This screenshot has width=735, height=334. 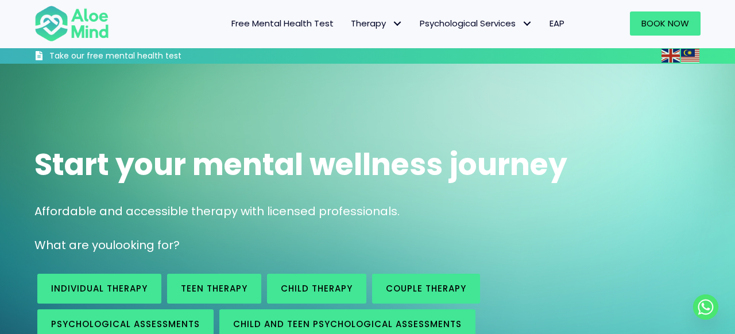 What do you see at coordinates (665, 23) in the screenshot?
I see `span: Book Now` at bounding box center [665, 23].